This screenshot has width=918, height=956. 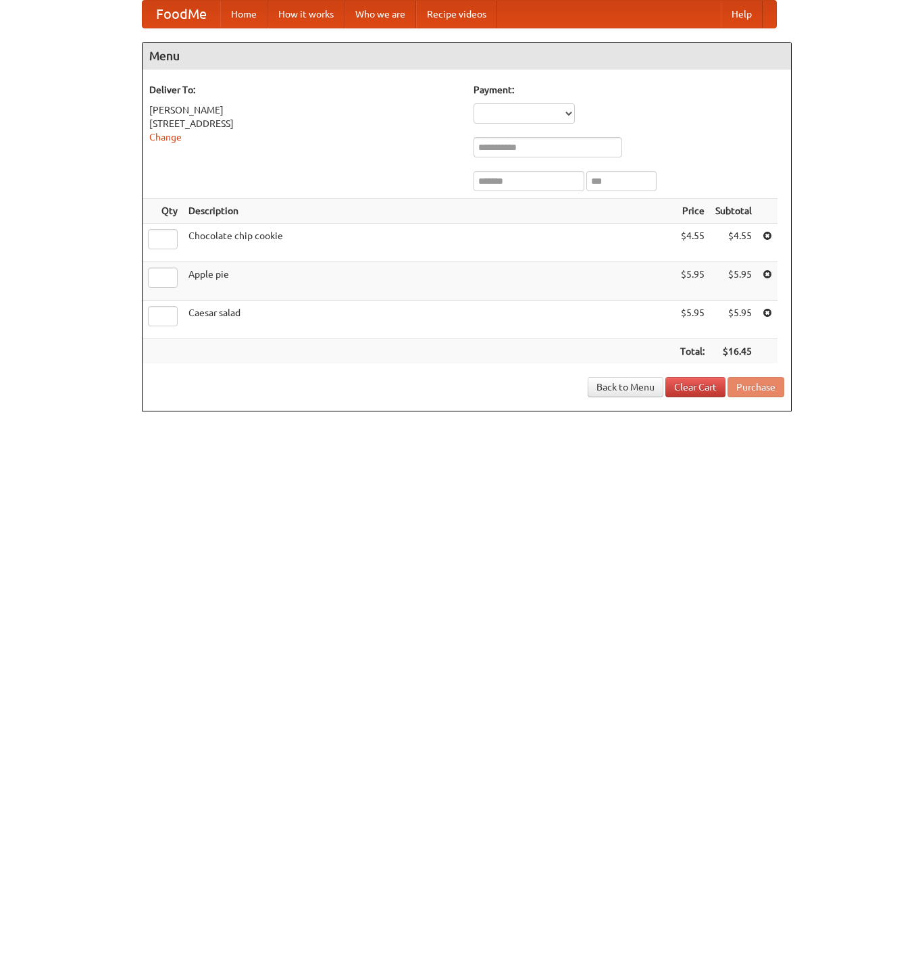 What do you see at coordinates (166, 137) in the screenshot?
I see `a: Change` at bounding box center [166, 137].